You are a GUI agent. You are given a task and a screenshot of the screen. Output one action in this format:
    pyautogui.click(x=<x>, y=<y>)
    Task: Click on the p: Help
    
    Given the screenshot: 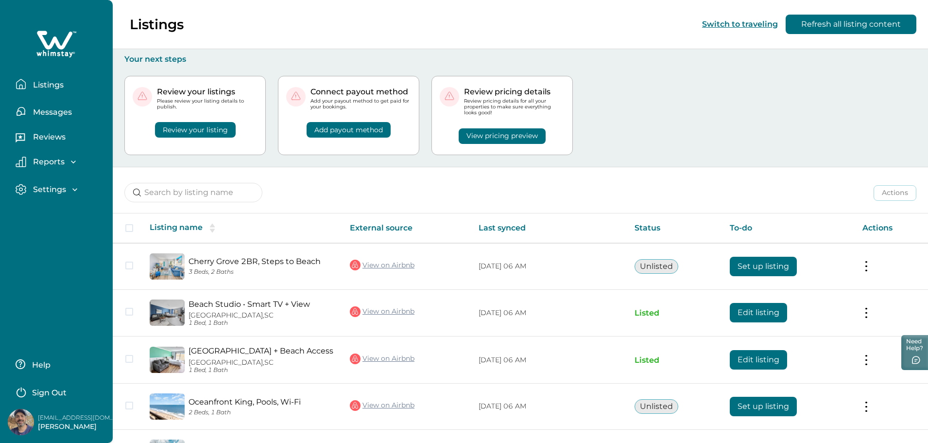 What is the action you would take?
    pyautogui.click(x=40, y=365)
    